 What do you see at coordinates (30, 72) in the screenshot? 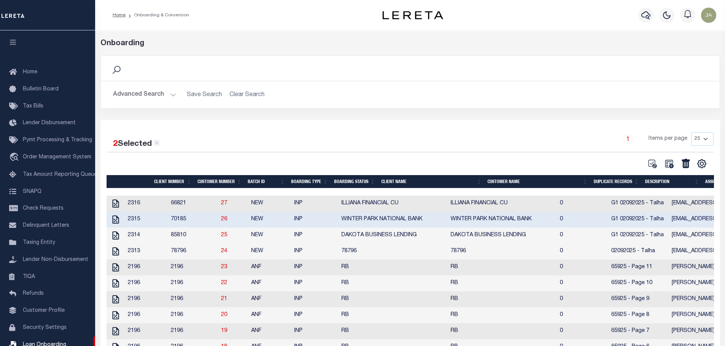
I see `span: Home` at bounding box center [30, 72].